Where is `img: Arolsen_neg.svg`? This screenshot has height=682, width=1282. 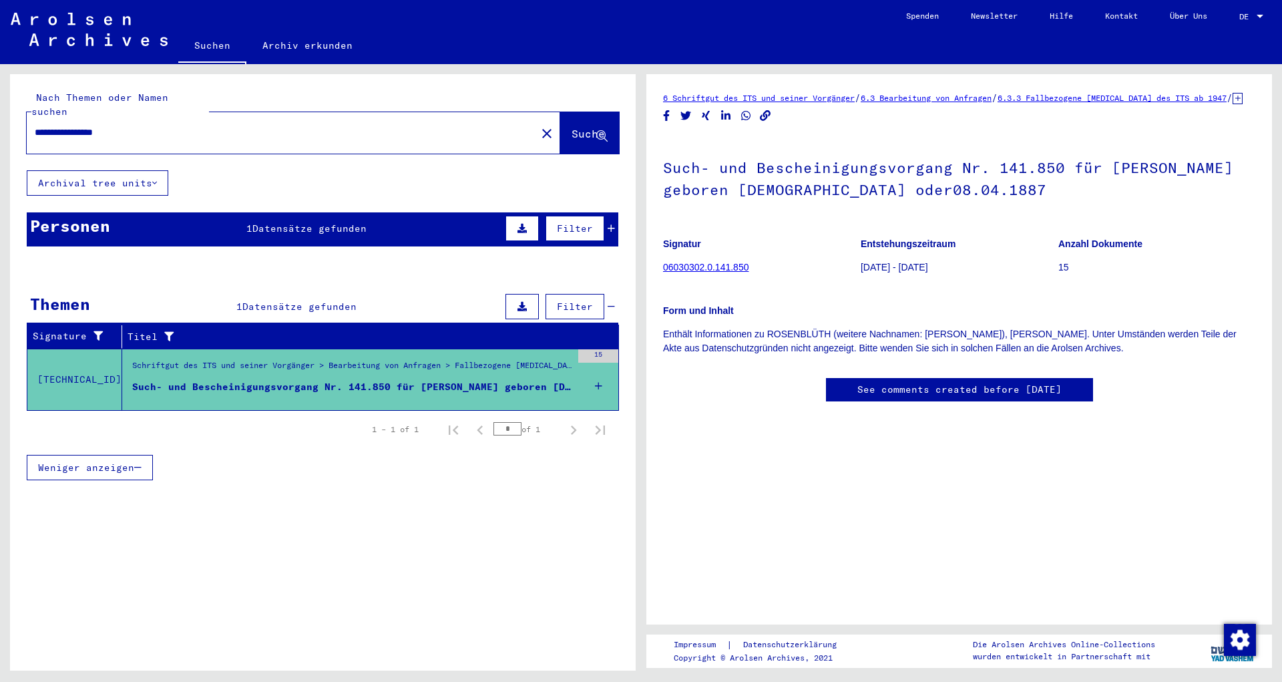
img: Arolsen_neg.svg is located at coordinates (89, 29).